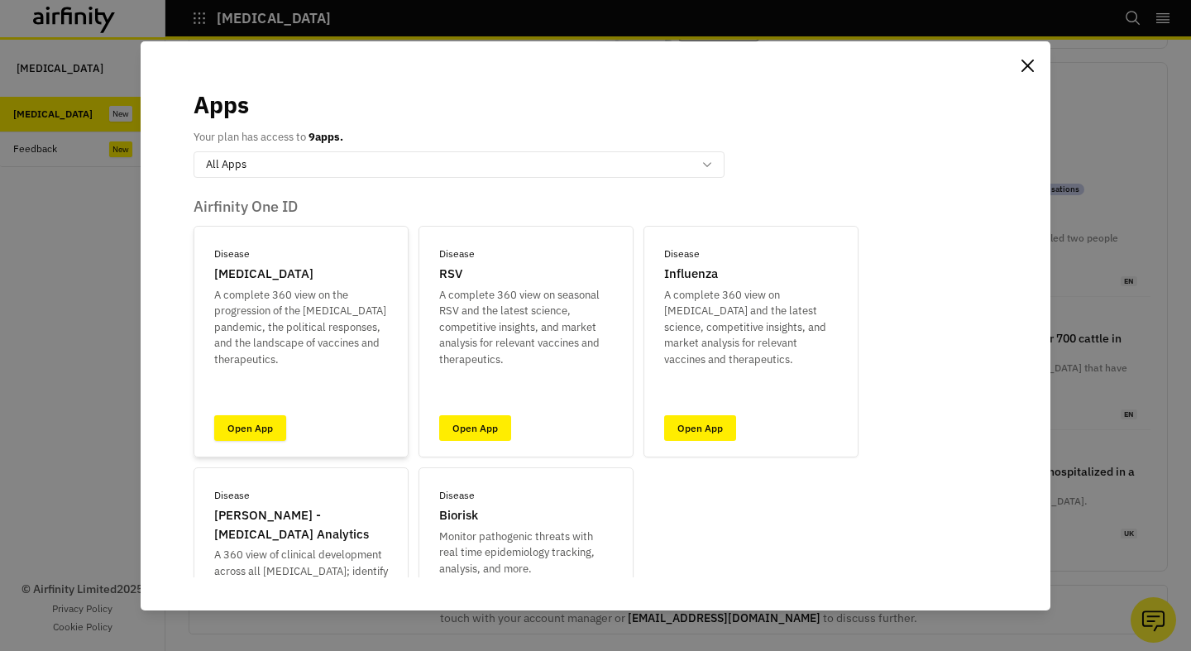  What do you see at coordinates (526, 553) in the screenshot?
I see `p: Monitor pathogenic threats with real time epidemiology tracking, analysis, and more.` at bounding box center [526, 553].